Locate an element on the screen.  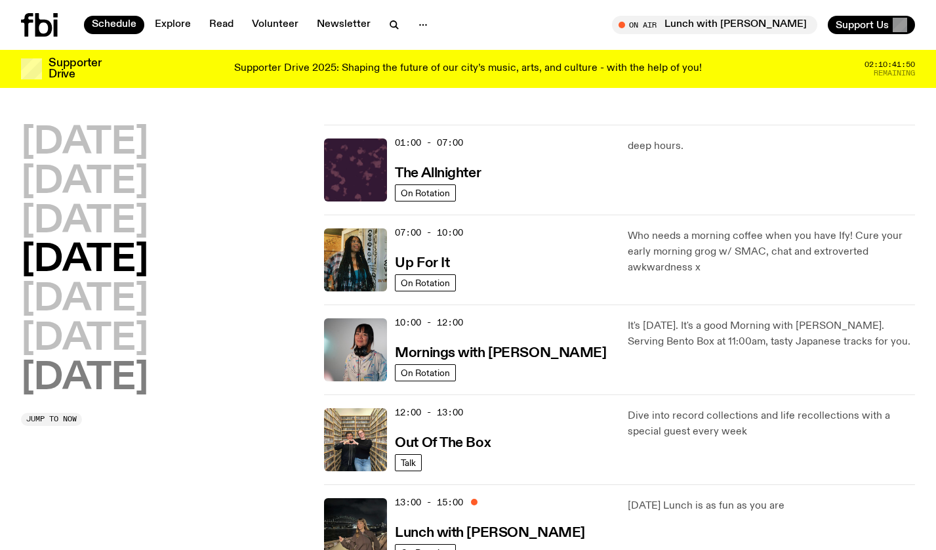
h3: Up For It is located at coordinates (422, 263).